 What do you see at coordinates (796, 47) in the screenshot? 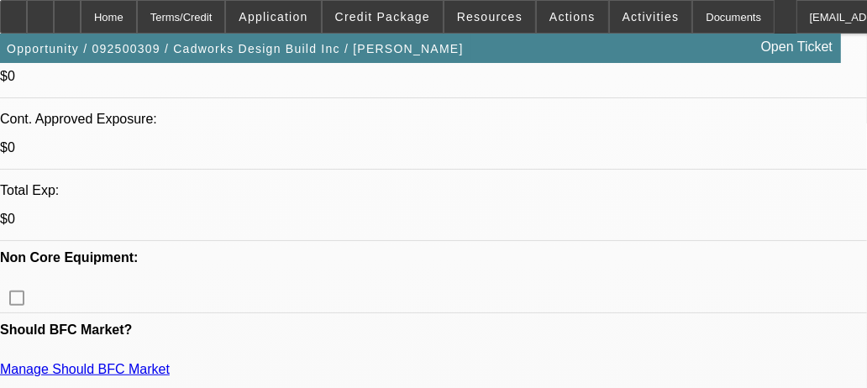
I see `a: Open Ticket` at bounding box center [796, 47].